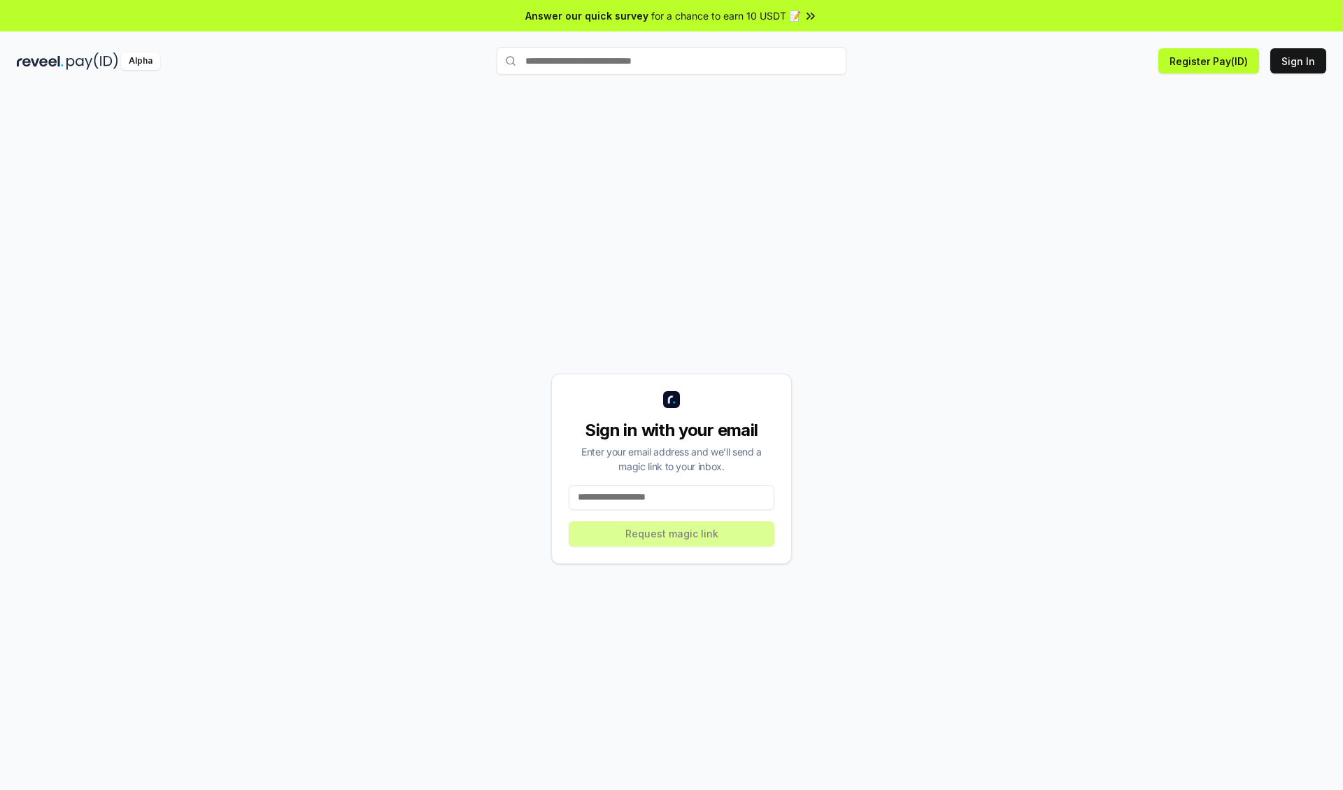 This screenshot has width=1343, height=790. Describe the element at coordinates (92, 61) in the screenshot. I see `img: pay_id` at that location.